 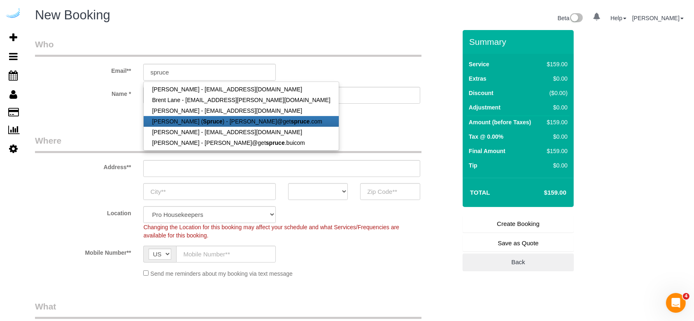 I want to click on div: ($0.00), so click(x=556, y=93).